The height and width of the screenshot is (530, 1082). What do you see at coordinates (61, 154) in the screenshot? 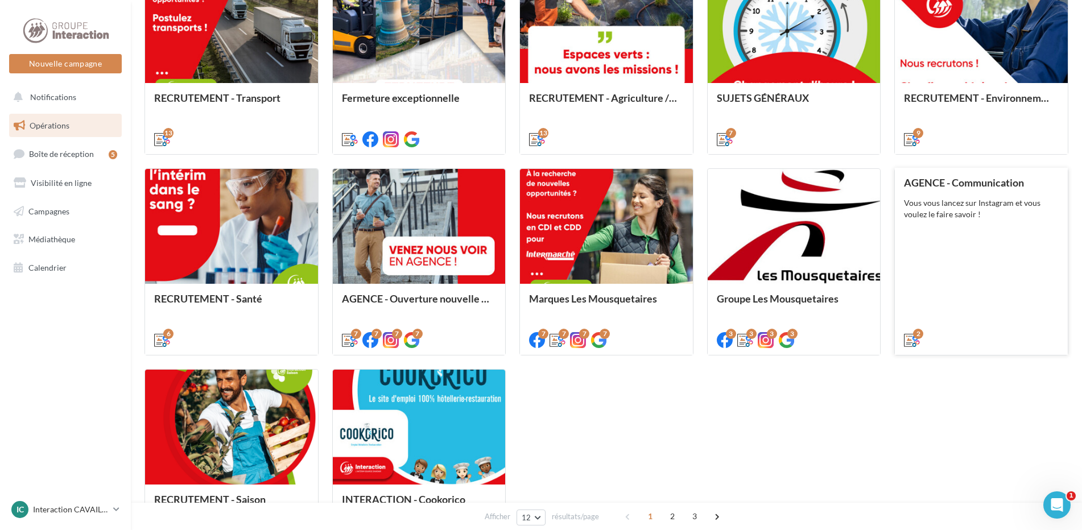
I see `span: Boîte de réception` at bounding box center [61, 154].